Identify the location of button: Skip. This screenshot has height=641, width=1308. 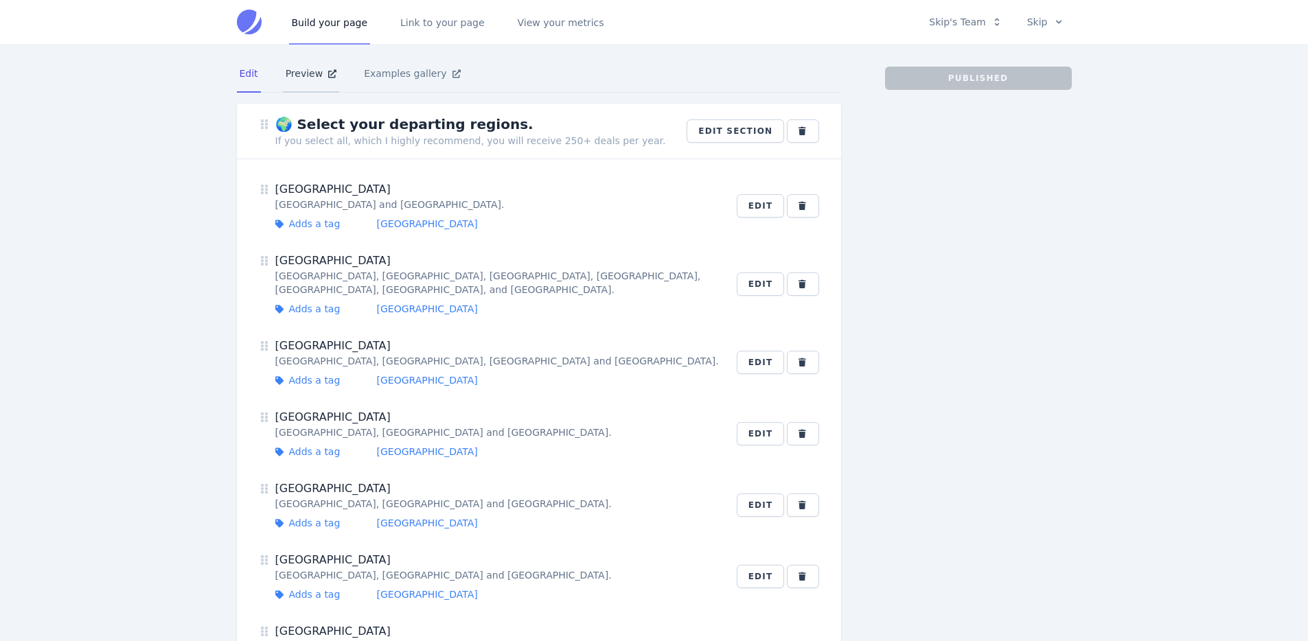
(1045, 22).